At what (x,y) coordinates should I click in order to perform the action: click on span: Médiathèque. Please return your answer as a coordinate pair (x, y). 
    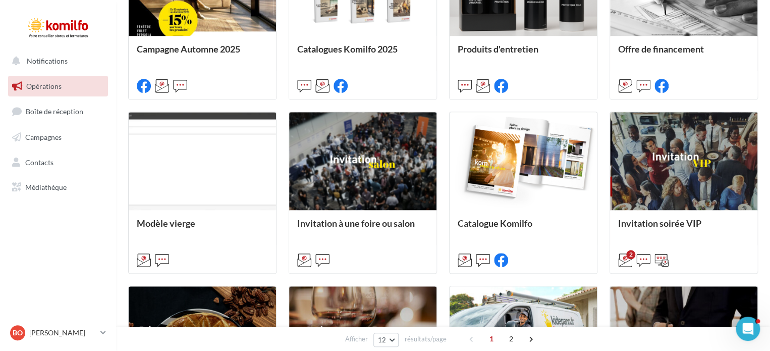
    Looking at the image, I should click on (46, 187).